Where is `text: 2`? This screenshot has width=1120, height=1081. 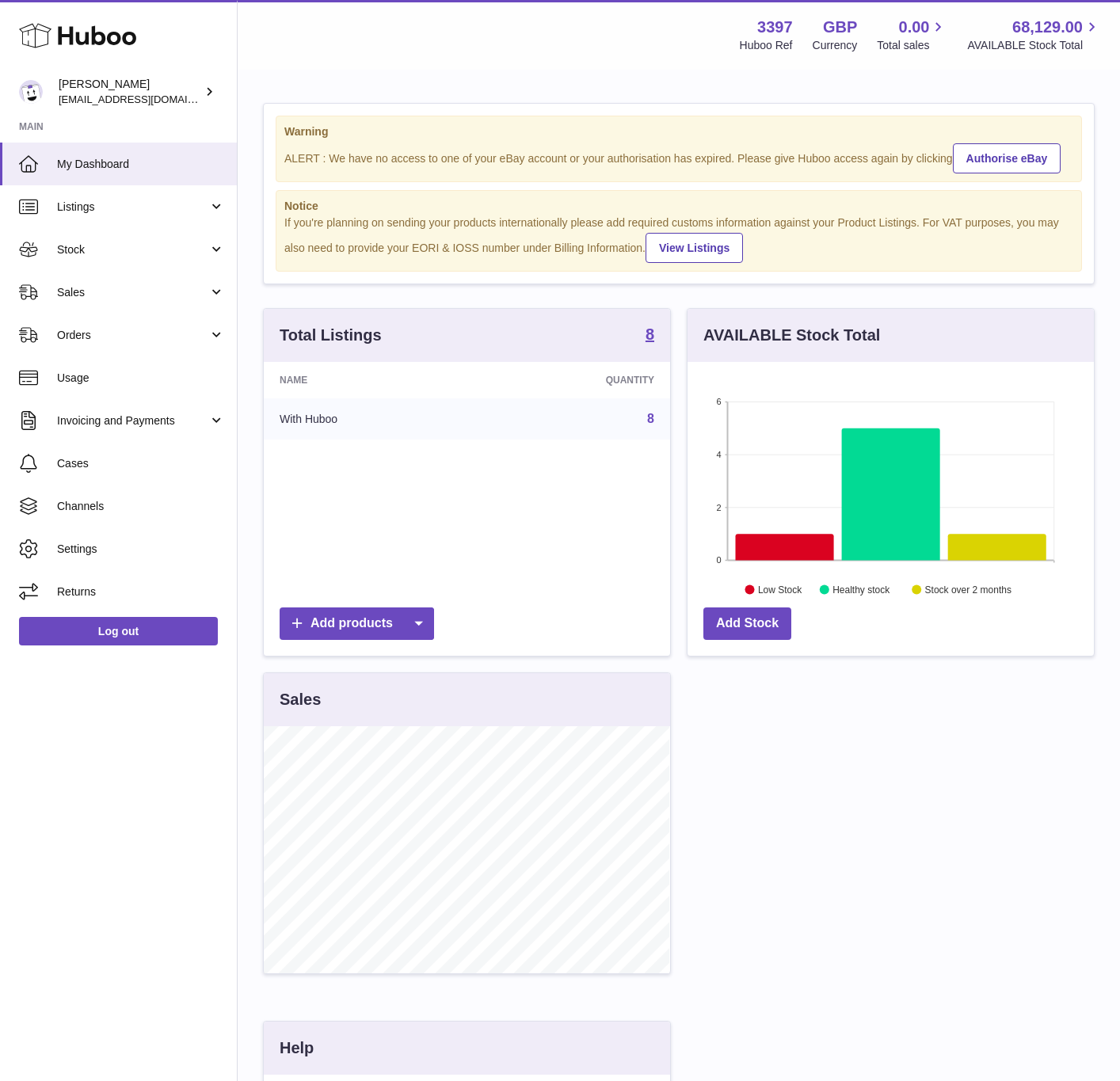
text: 2 is located at coordinates (718, 507).